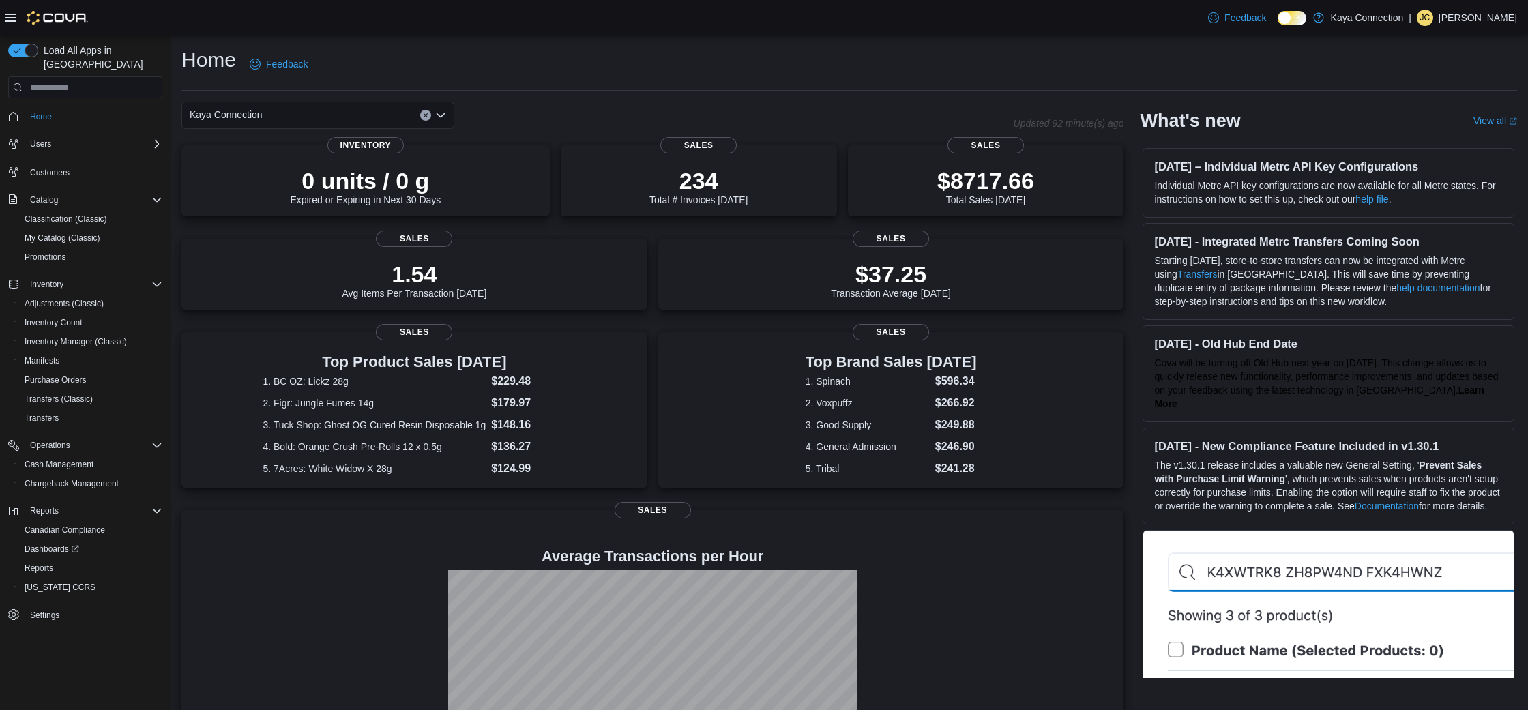 The height and width of the screenshot is (710, 1528). What do you see at coordinates (1328, 486) in the screenshot?
I see `p: The v1.30.1 release includes a valuable new General Setting, ' ', which prevents sales when produ...` at bounding box center [1328, 486].